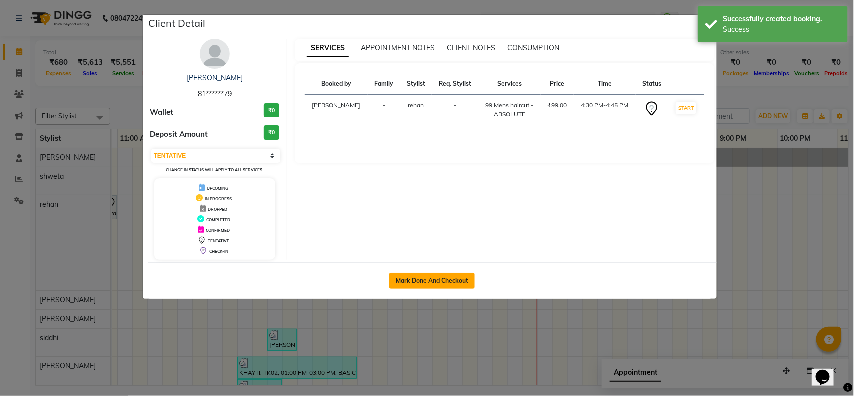 The width and height of the screenshot is (854, 396). Describe the element at coordinates (218, 230) in the screenshot. I see `span: CONFIRMED` at that location.